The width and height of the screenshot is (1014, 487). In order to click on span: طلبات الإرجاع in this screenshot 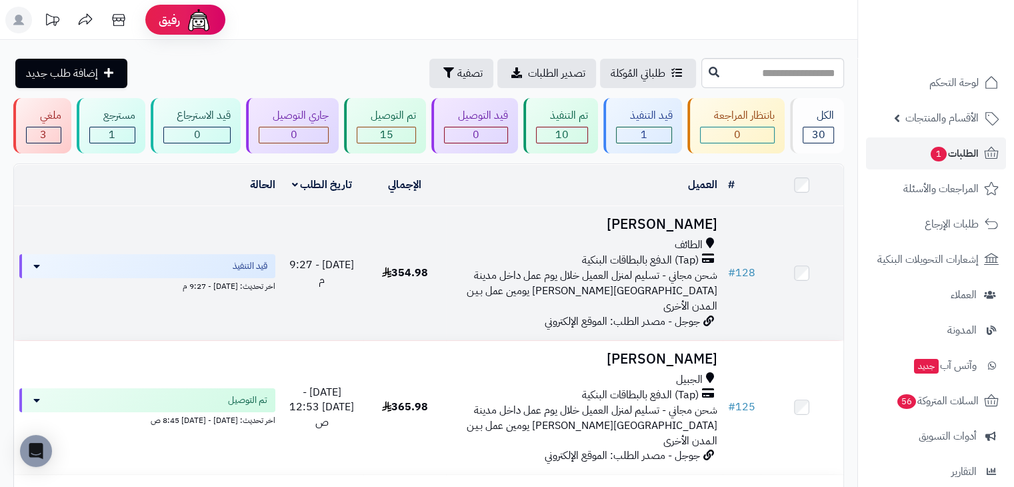, I will do `click(951, 224)`.